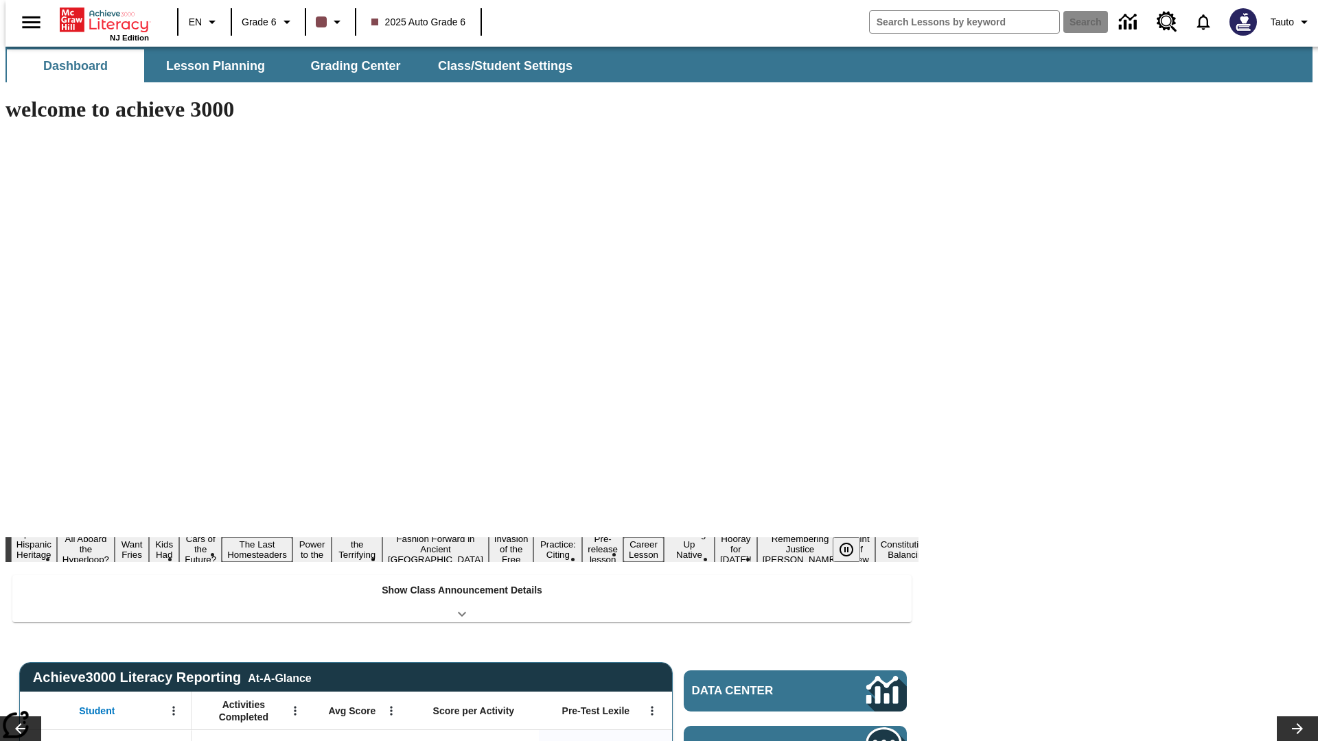 The height and width of the screenshot is (741, 1318). Describe the element at coordinates (104, 23) in the screenshot. I see `div: Home` at that location.